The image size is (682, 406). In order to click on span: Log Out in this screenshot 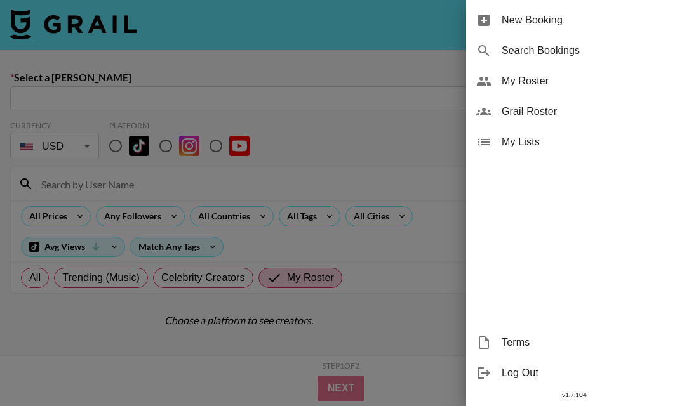, I will do `click(586, 373)`.